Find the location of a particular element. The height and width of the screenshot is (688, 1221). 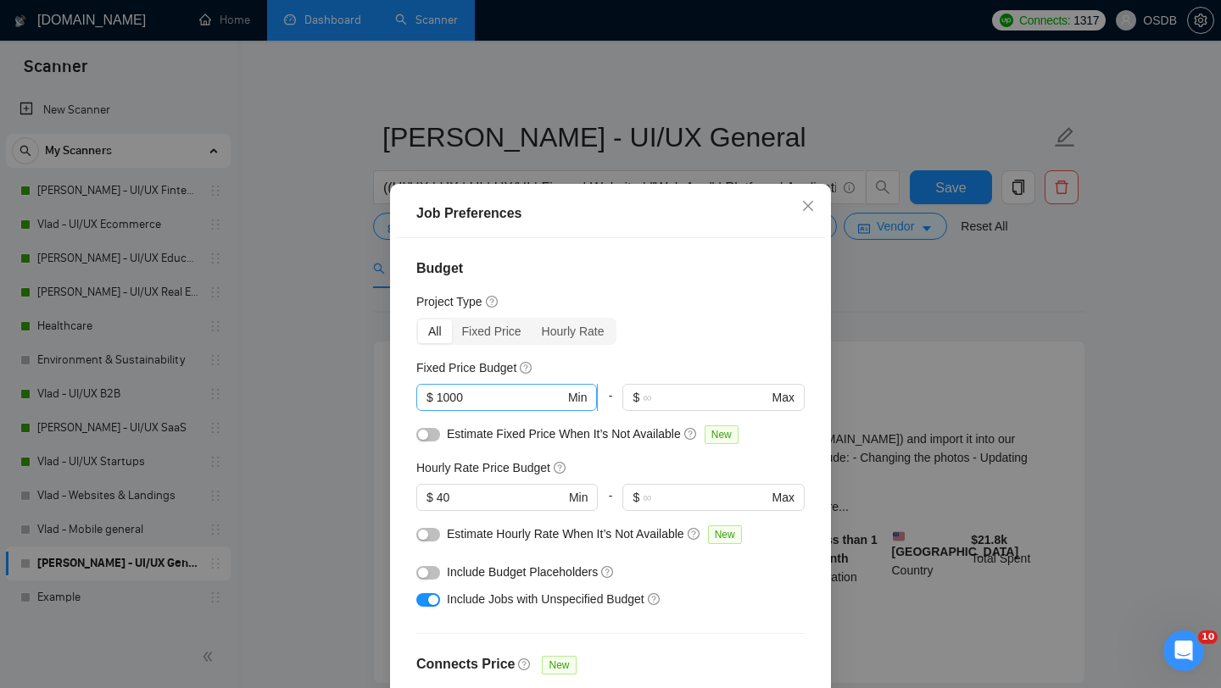

span: Include Jobs with Unspecified Budget is located at coordinates (545, 599).